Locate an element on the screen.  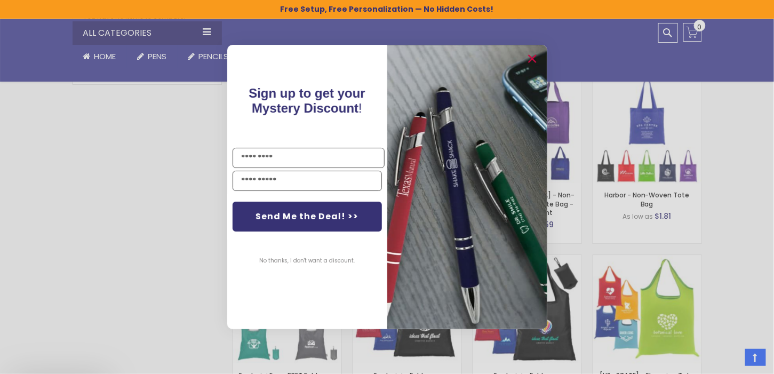
span: Sign up to get your Mystery Discount is located at coordinates (307, 100).